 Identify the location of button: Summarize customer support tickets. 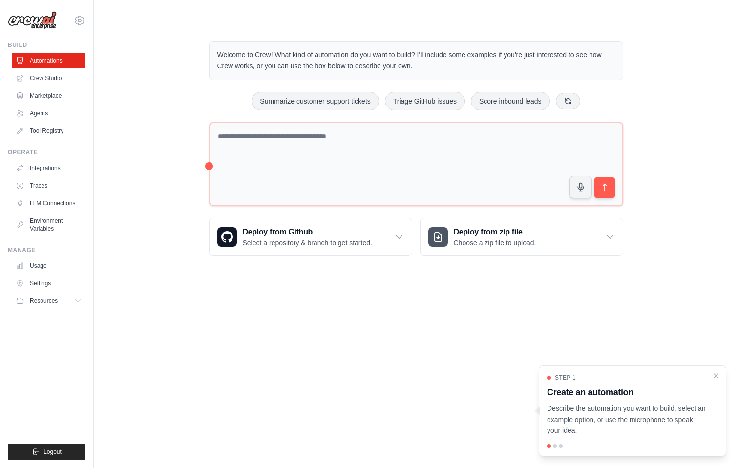
(315, 101).